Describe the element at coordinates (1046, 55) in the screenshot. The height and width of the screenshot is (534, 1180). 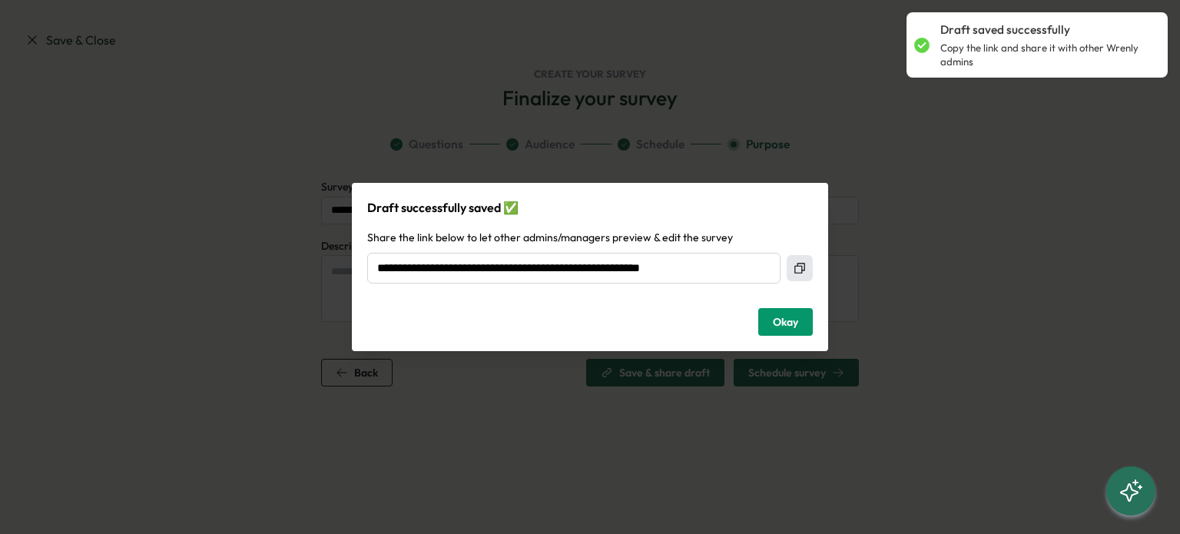
I see `p: Copy the link and share it with other Wrenly admins` at that location.